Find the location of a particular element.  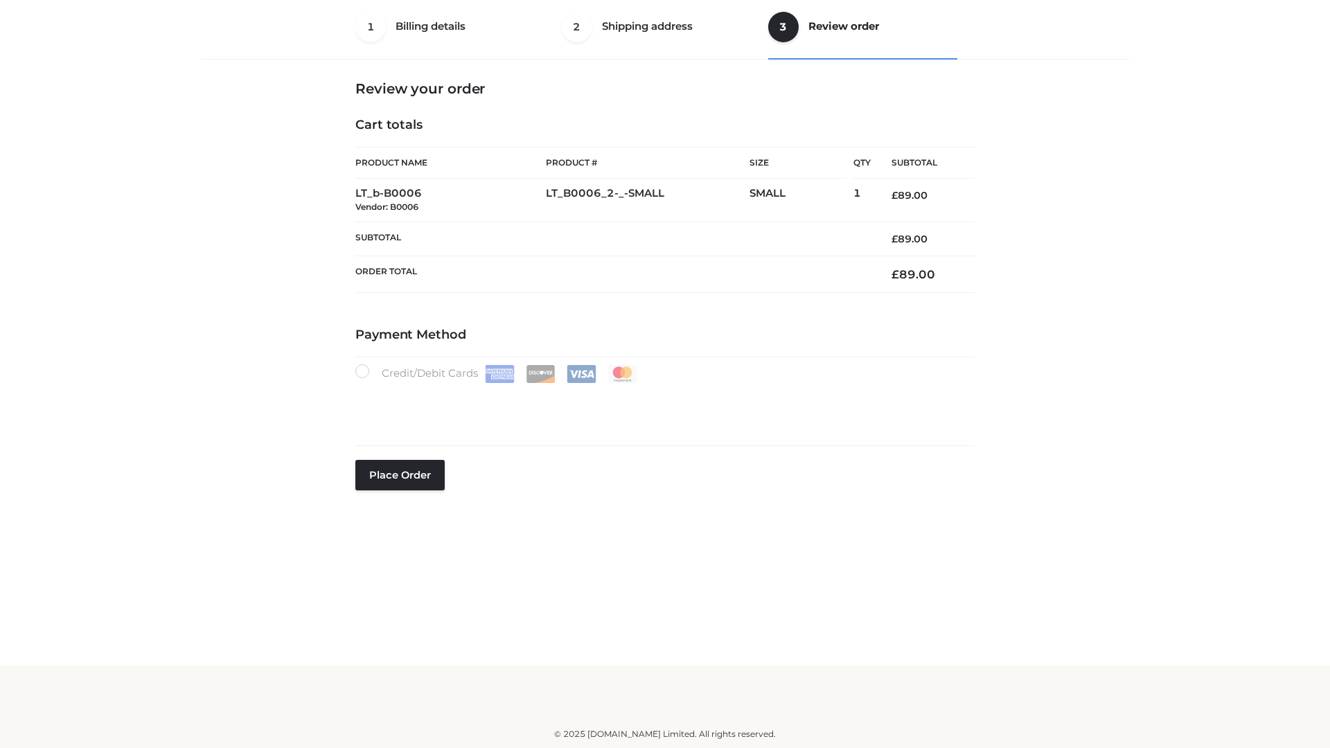

img: Amex is located at coordinates (499, 374).